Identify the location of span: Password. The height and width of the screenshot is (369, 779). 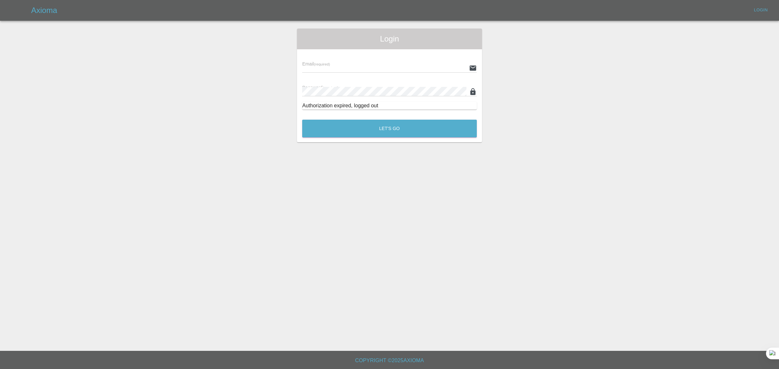
(320, 88).